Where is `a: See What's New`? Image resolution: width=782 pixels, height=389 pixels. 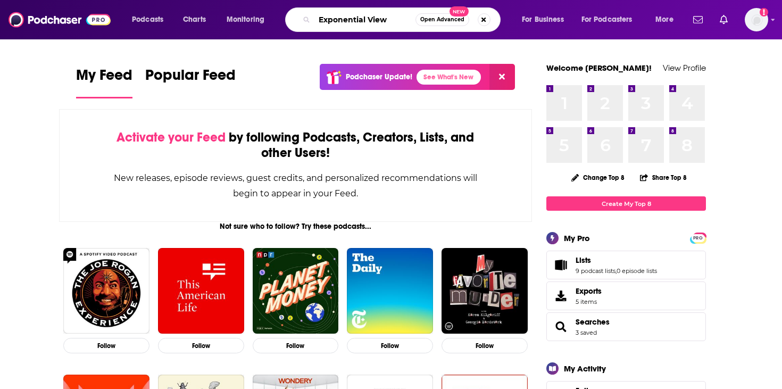 a: See What's New is located at coordinates (448, 77).